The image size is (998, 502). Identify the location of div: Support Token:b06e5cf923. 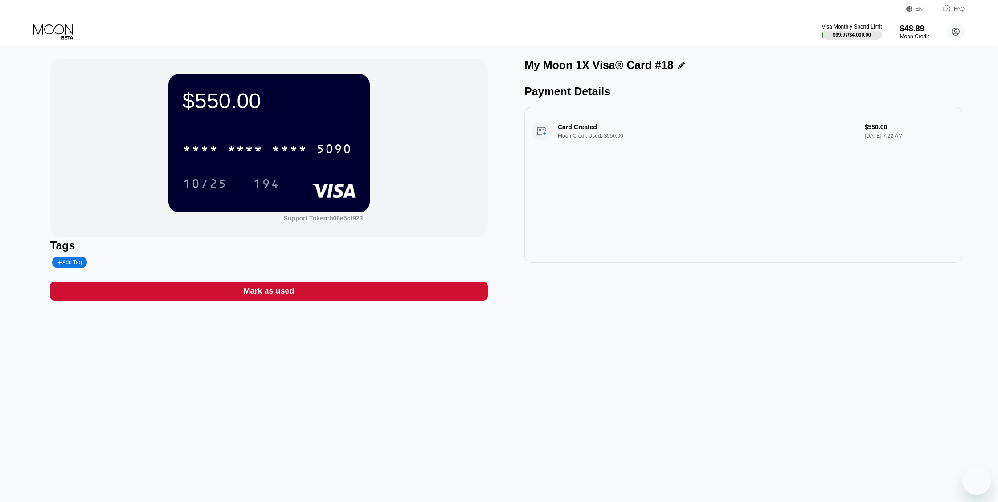
(323, 218).